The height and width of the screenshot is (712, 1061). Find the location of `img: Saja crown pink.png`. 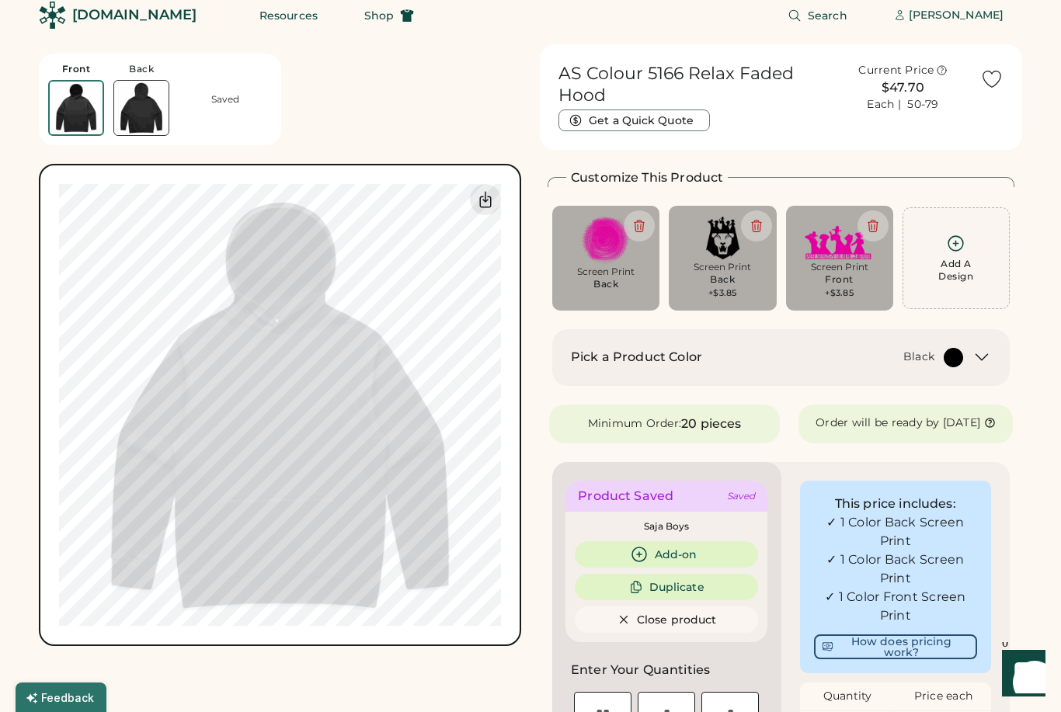

img: Saja crown pink.png is located at coordinates (722, 238).